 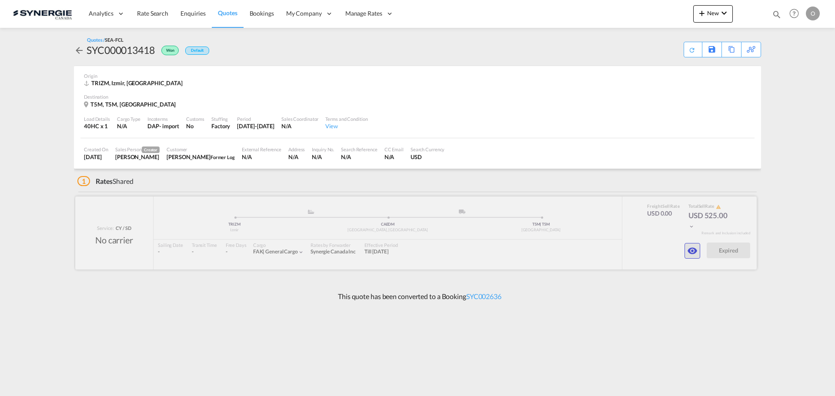 What do you see at coordinates (120, 50) in the screenshot?
I see `div: SYC000013418` at bounding box center [120, 50].